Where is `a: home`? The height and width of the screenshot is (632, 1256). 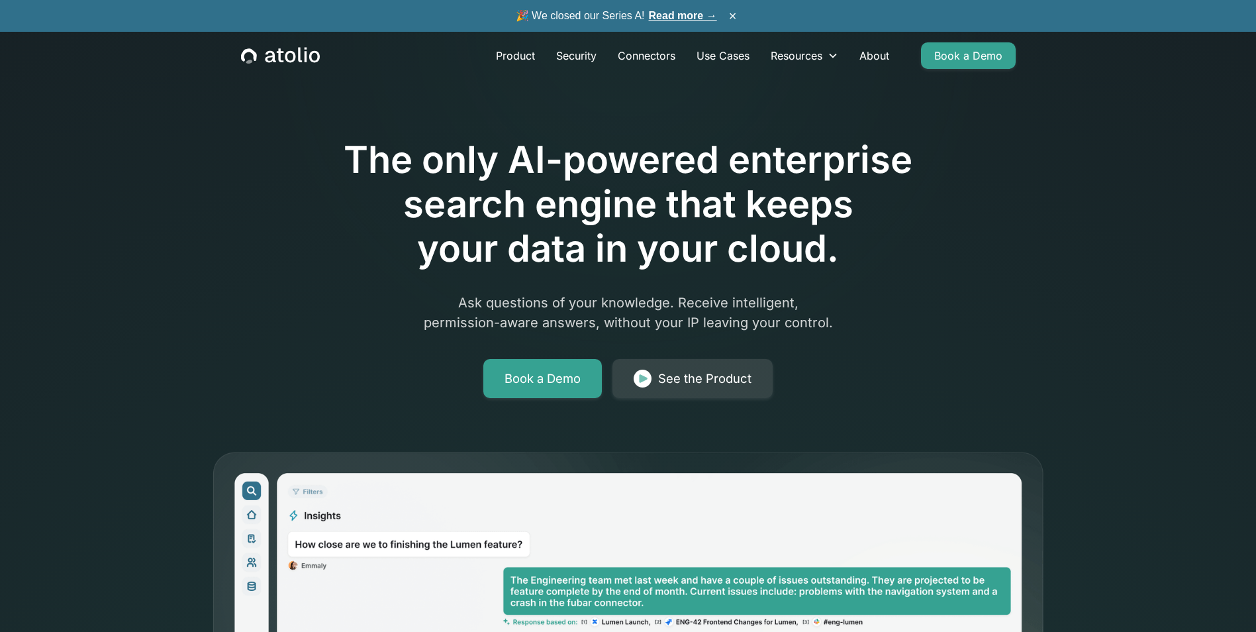 a: home is located at coordinates (280, 56).